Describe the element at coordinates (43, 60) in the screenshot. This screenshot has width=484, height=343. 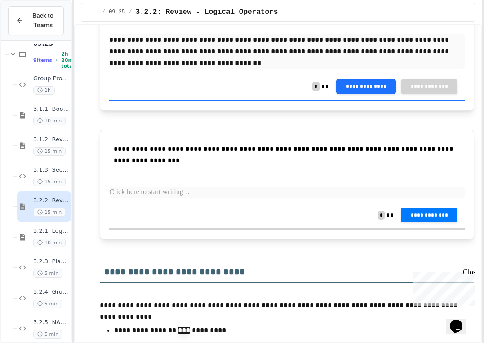
I see `span: 9 items` at that location.